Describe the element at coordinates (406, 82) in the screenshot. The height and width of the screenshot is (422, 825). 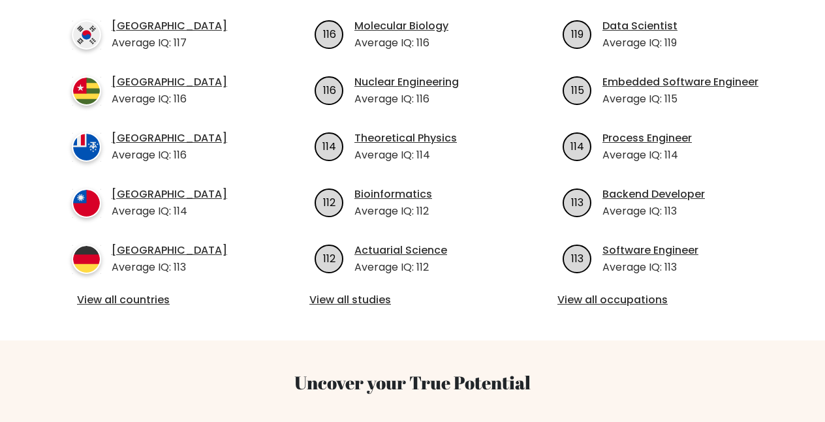
I see `a: Nuclear Engineering` at that location.